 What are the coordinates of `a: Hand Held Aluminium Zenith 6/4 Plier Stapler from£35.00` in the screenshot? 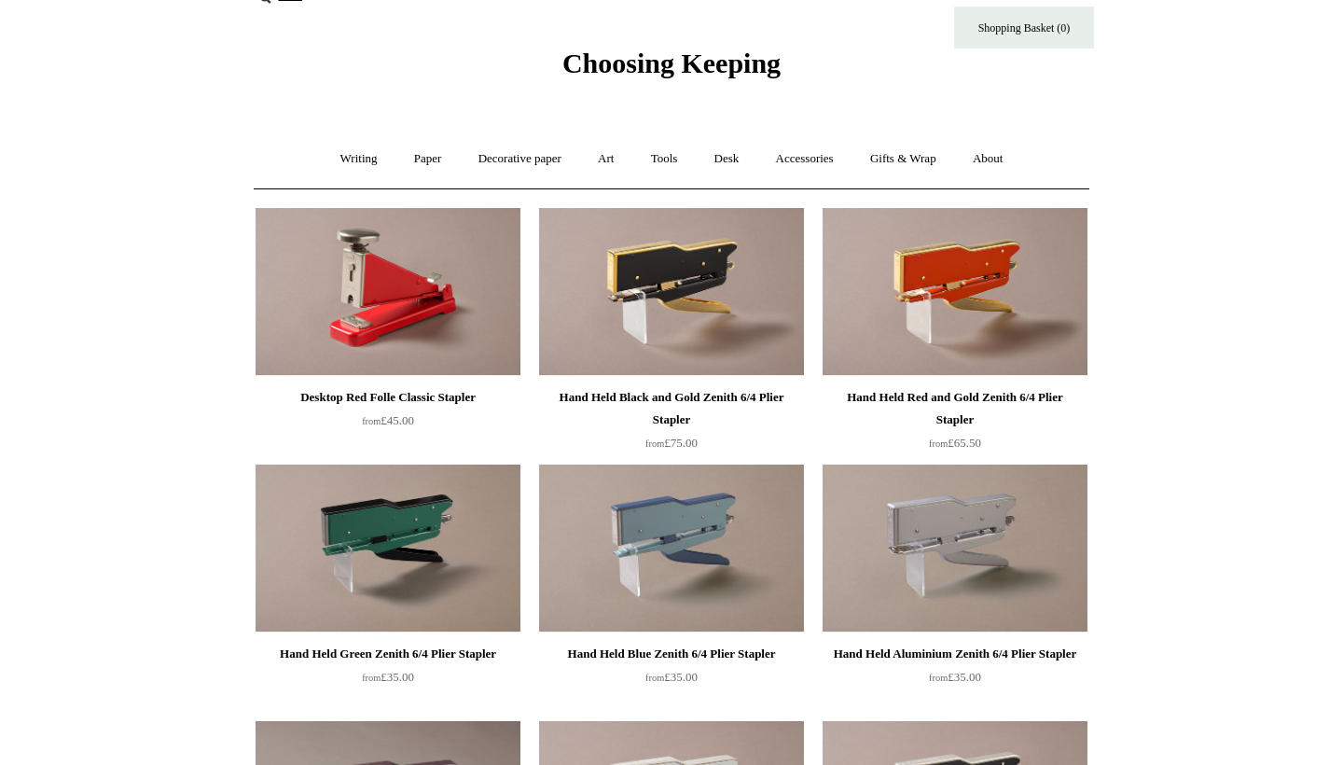 It's located at (955, 681).